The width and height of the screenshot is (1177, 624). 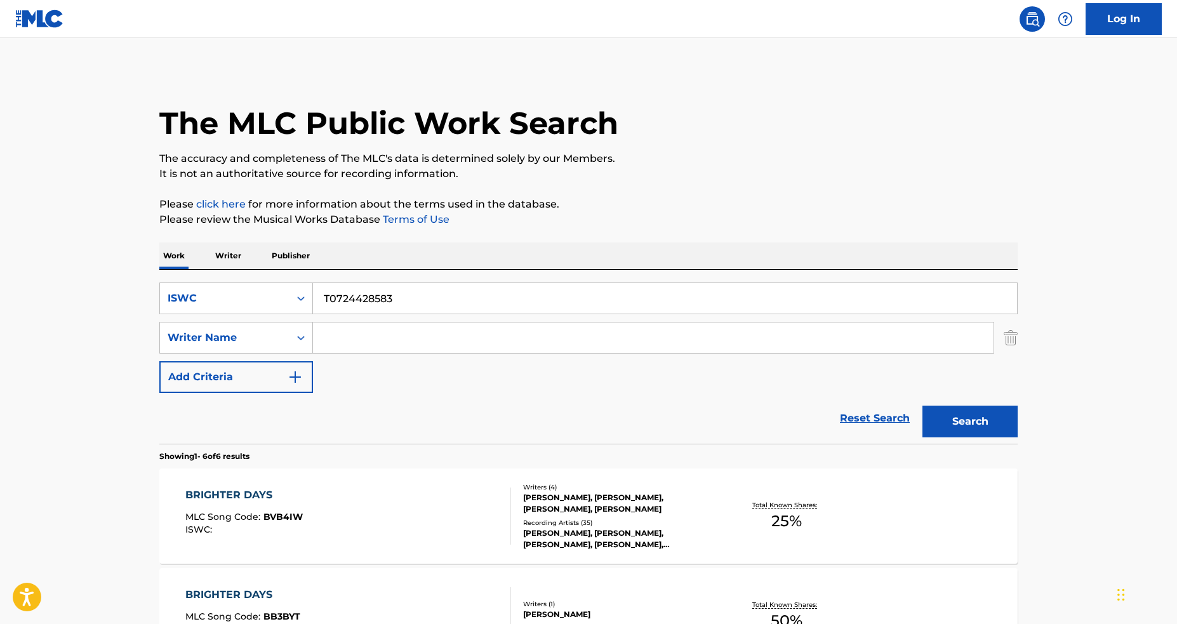 What do you see at coordinates (295, 377) in the screenshot?
I see `img: 9d2ae6d4665cec9f34b9.svg` at bounding box center [295, 377].